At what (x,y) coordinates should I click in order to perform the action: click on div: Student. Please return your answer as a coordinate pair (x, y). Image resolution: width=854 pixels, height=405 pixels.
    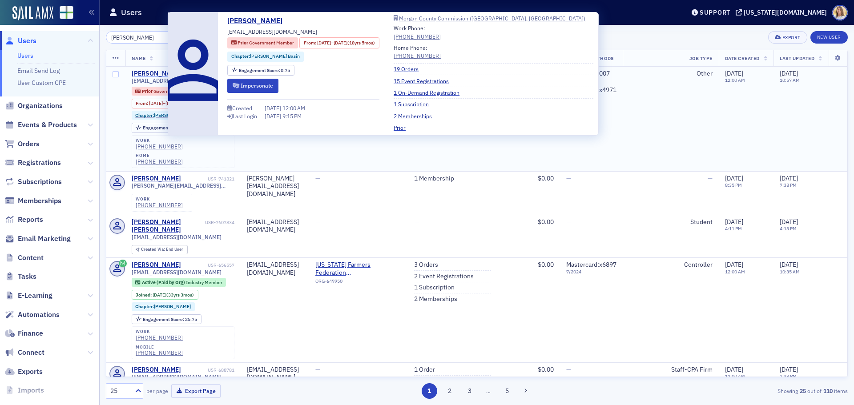
    Looking at the image, I should click on (671, 222).